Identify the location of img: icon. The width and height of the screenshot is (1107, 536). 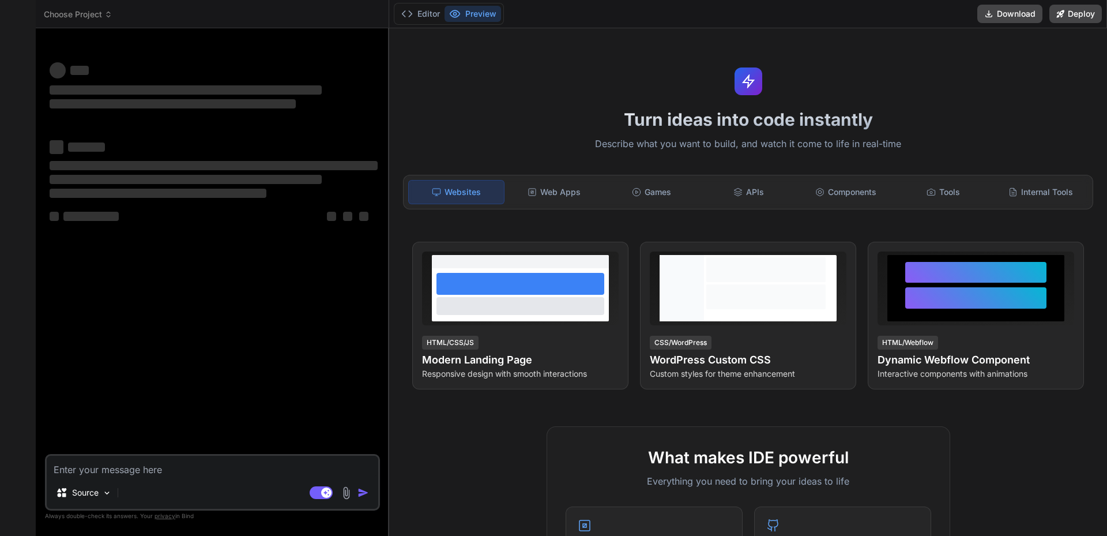
(363, 493).